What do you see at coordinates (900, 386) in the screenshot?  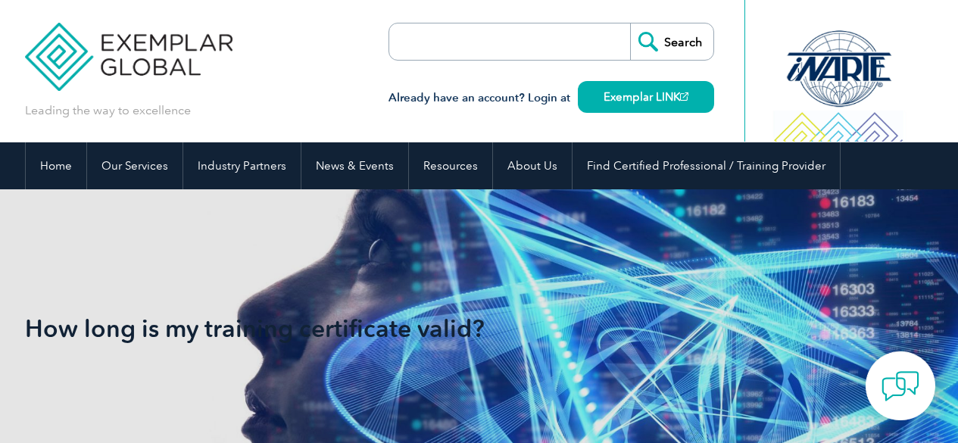 I see `img: contact-chat.png` at bounding box center [900, 386].